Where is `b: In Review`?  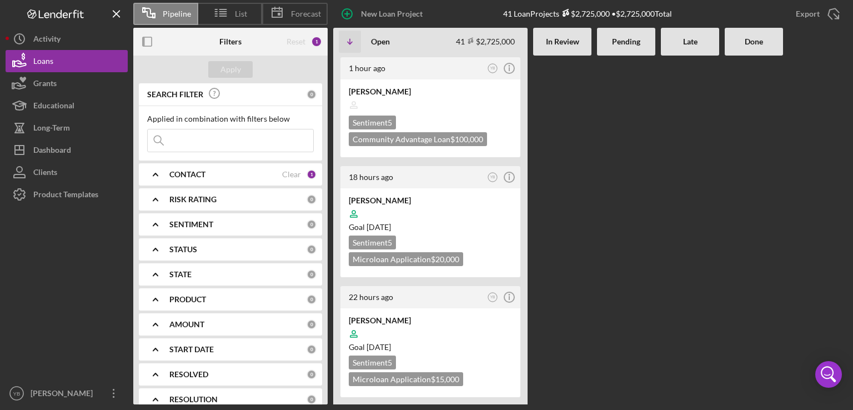 b: In Review is located at coordinates (563, 42).